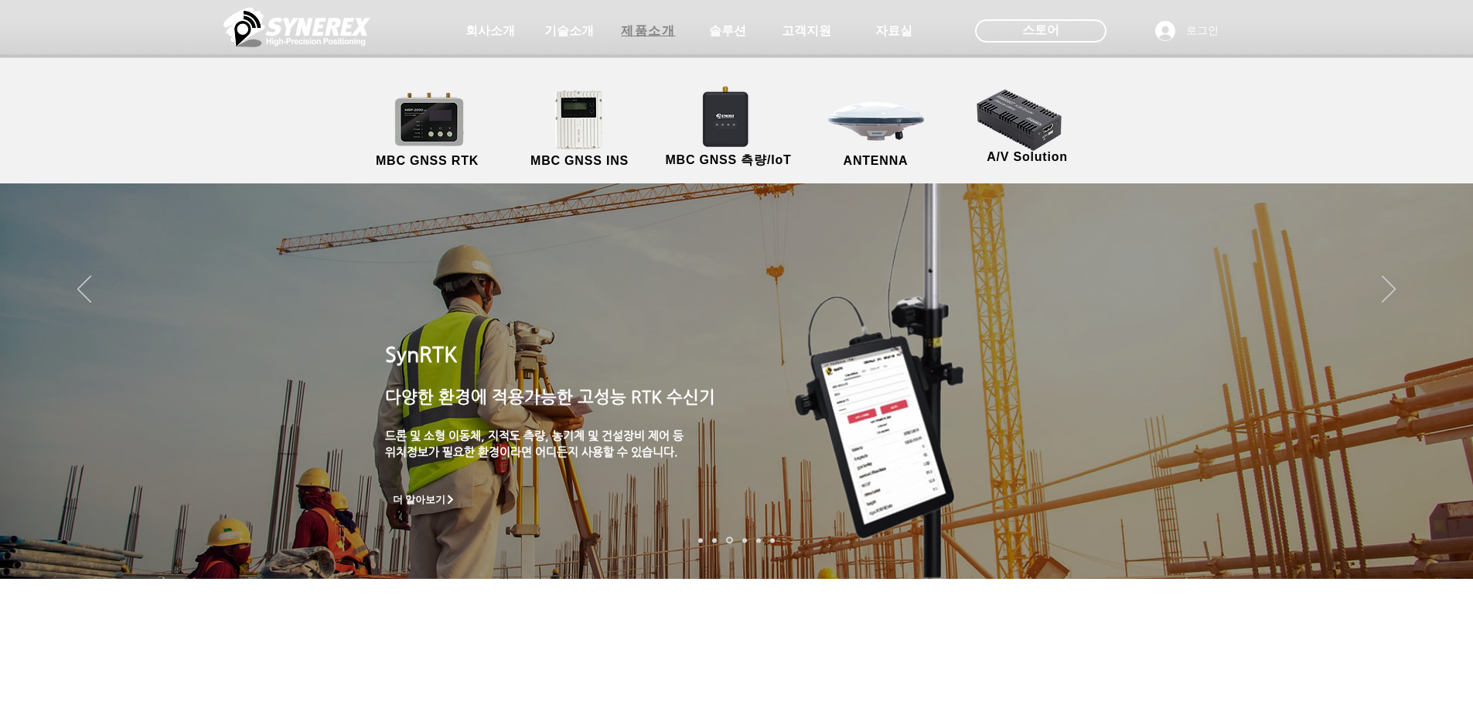  Describe the element at coordinates (649, 31) in the screenshot. I see `a: 제품소개` at that location.